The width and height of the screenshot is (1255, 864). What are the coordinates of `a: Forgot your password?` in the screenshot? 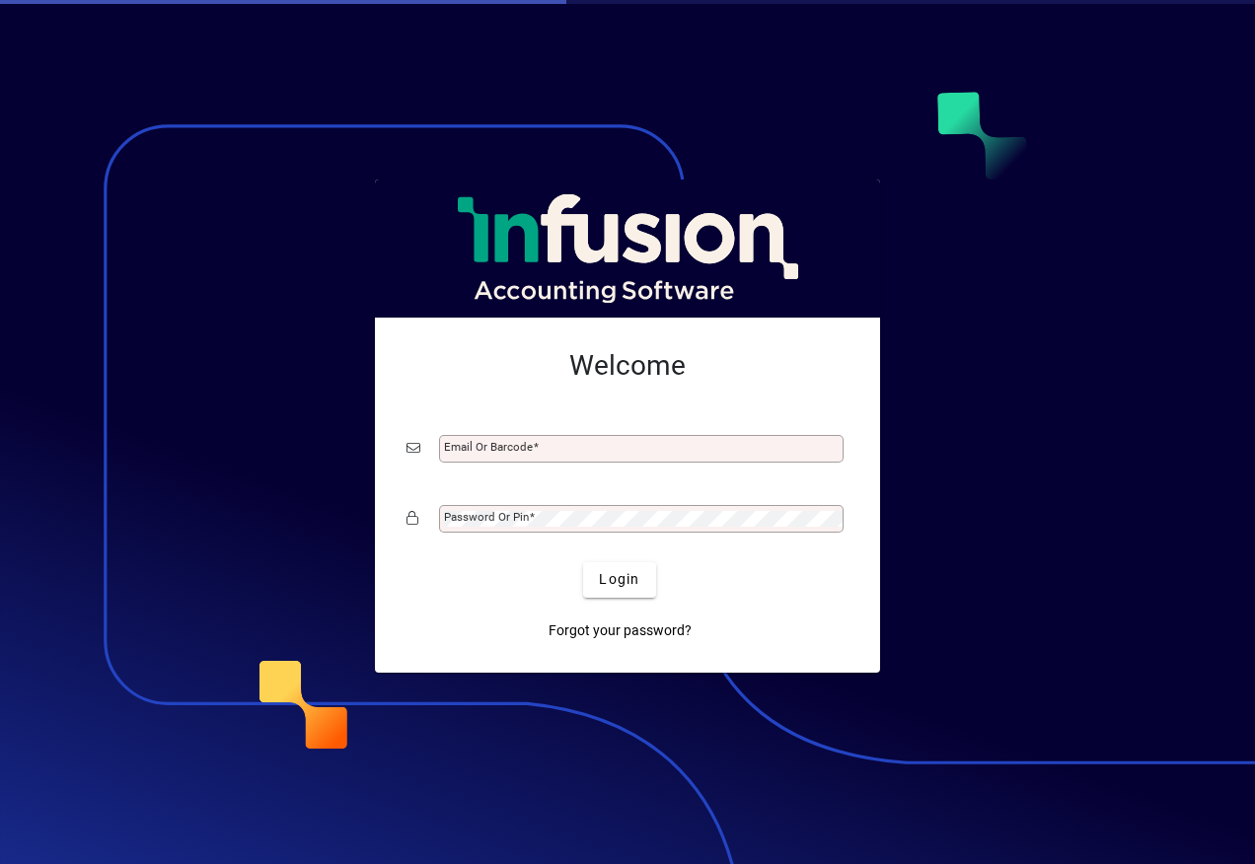 It's located at (620, 631).